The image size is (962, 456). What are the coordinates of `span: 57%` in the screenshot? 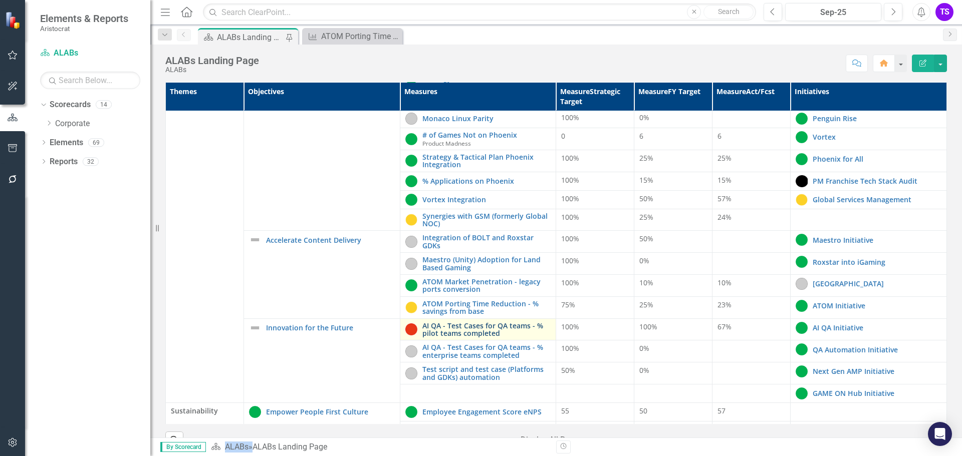 It's located at (725, 198).